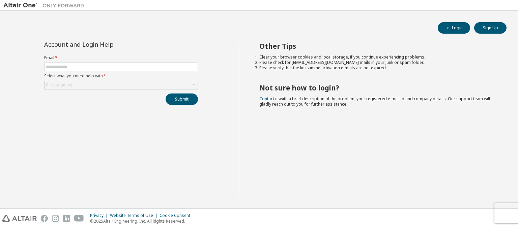  I want to click on h2: Not sure how to login?, so click(377, 88).